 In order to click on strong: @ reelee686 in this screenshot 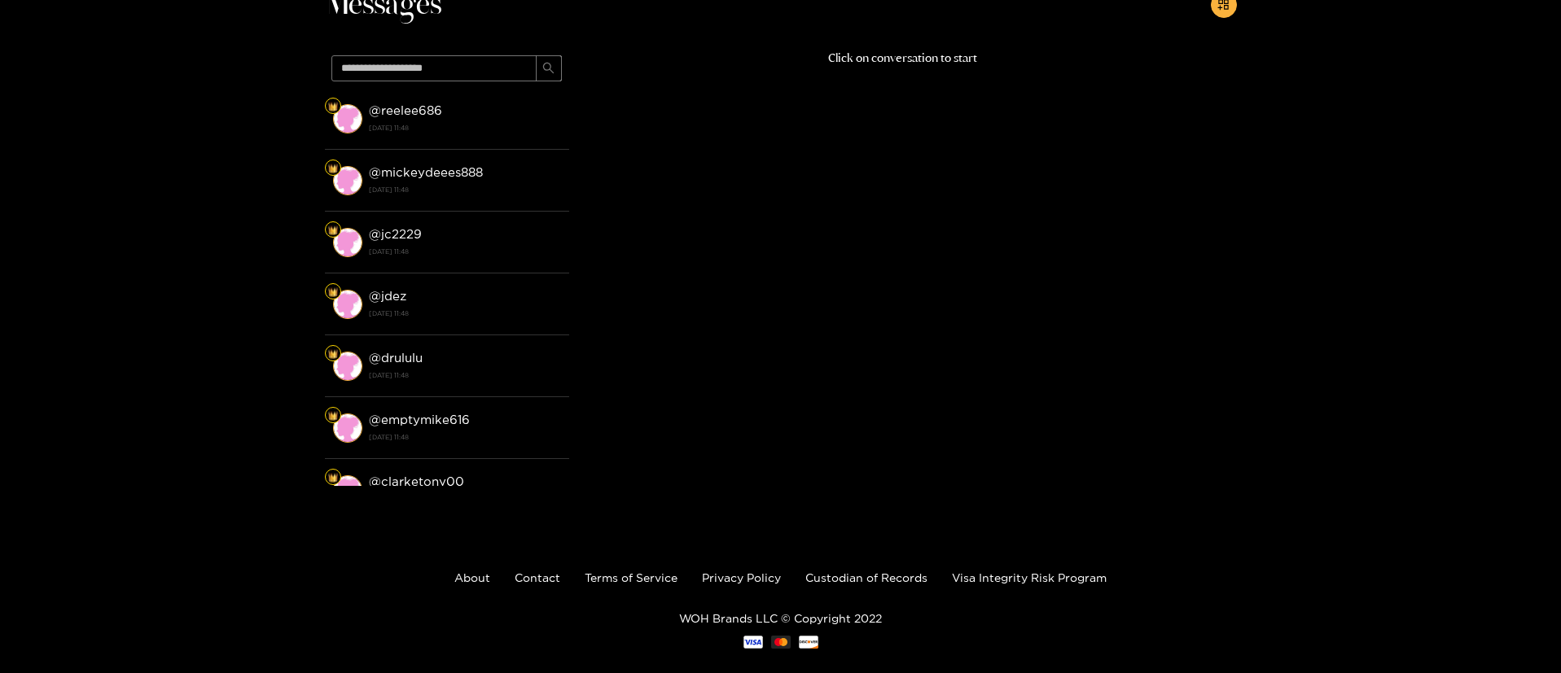, I will do `click(406, 110)`.